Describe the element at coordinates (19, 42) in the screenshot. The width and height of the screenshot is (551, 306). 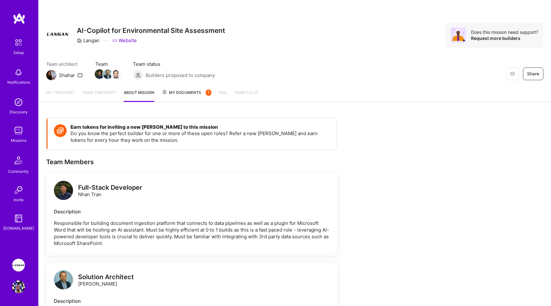
I see `img: setup` at that location.